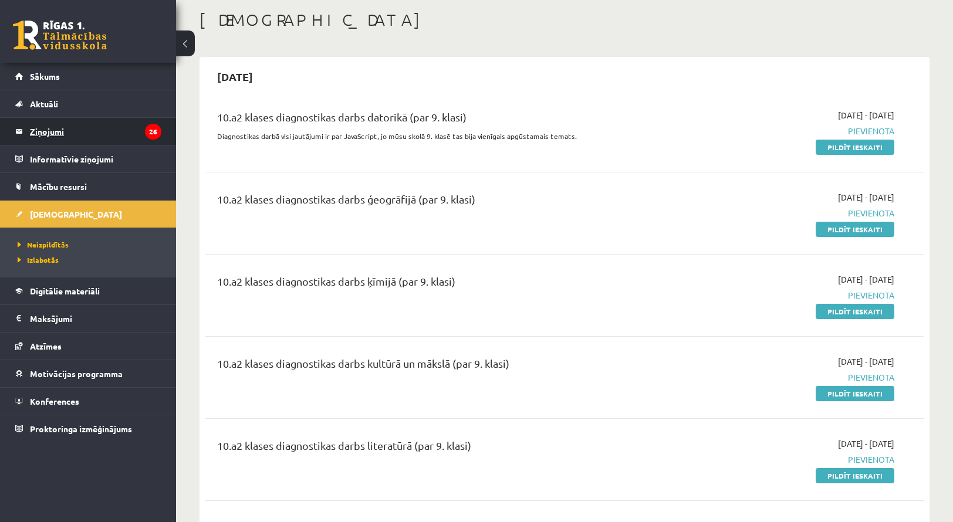 Image resolution: width=953 pixels, height=522 pixels. What do you see at coordinates (46, 346) in the screenshot?
I see `span: Atzīmes` at bounding box center [46, 346].